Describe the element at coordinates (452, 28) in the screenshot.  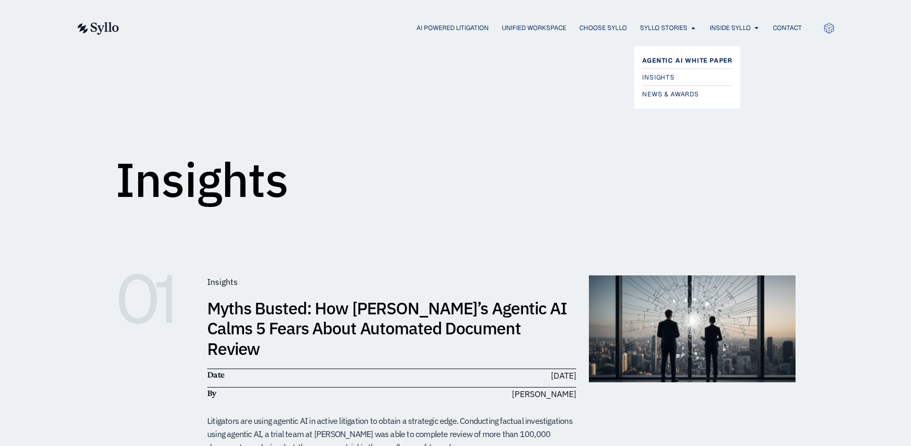
I see `span: AI Powered Litigation` at that location.